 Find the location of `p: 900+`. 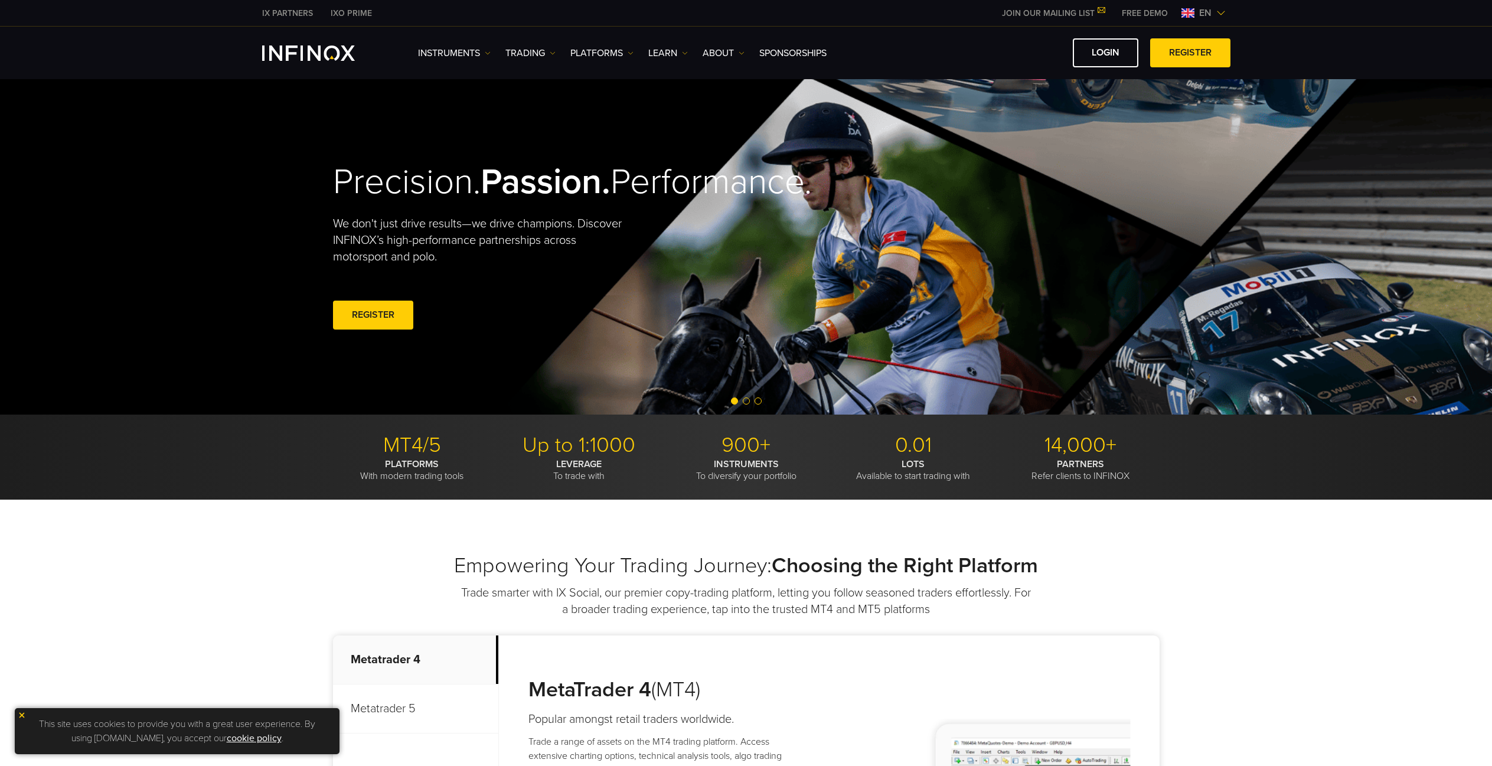

p: 900+ is located at coordinates (746, 445).